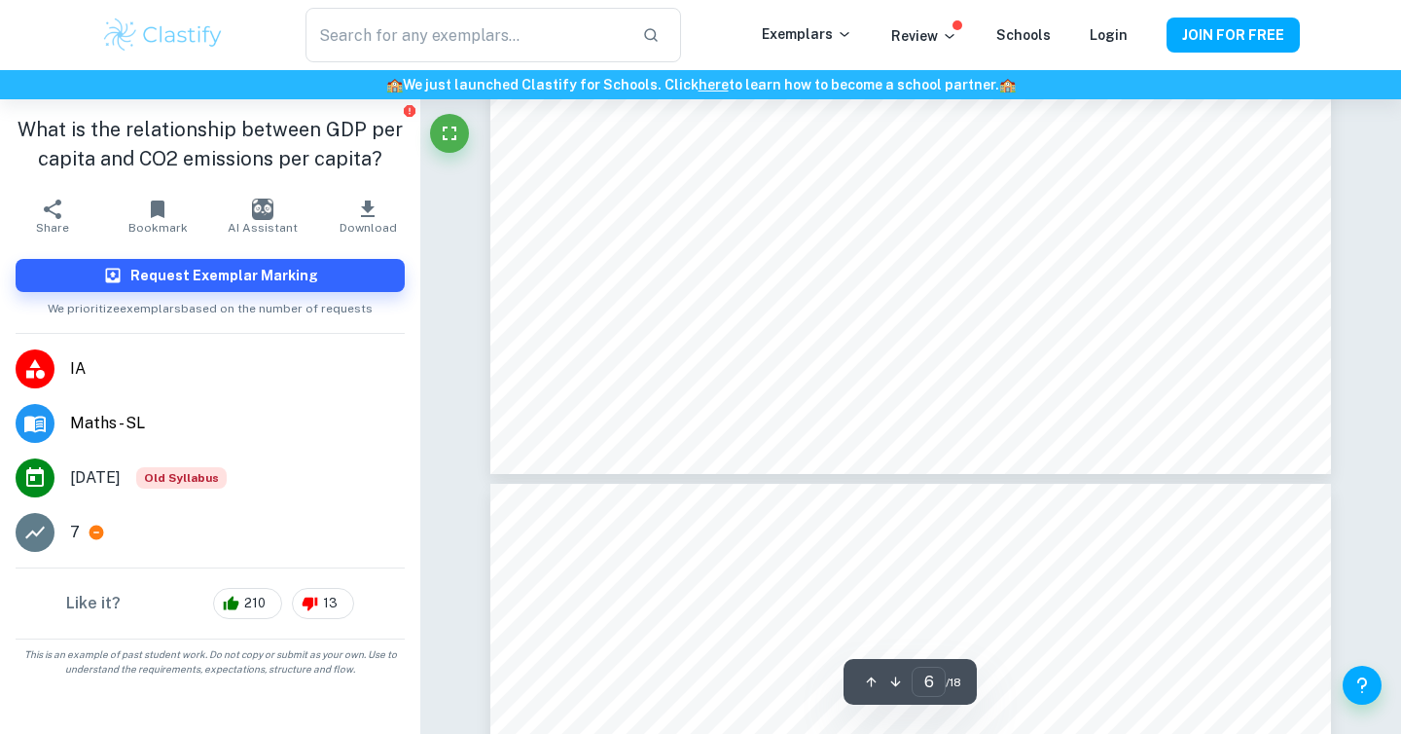 The image size is (1401, 734). What do you see at coordinates (368, 228) in the screenshot?
I see `span: Download` at bounding box center [368, 228].